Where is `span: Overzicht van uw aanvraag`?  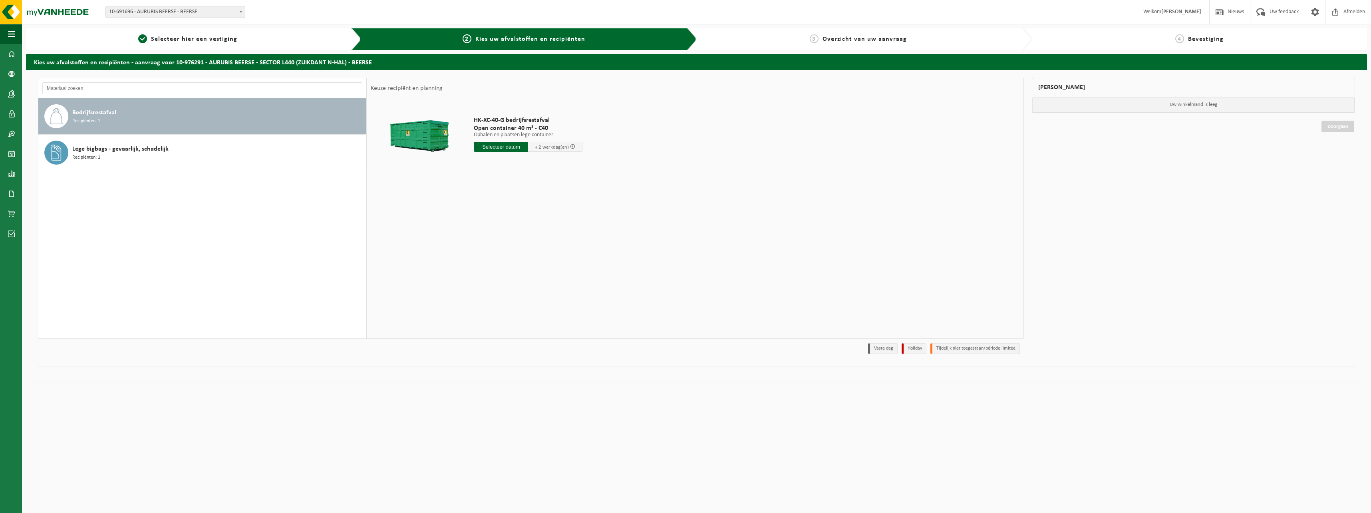 span: Overzicht van uw aanvraag is located at coordinates (864, 39).